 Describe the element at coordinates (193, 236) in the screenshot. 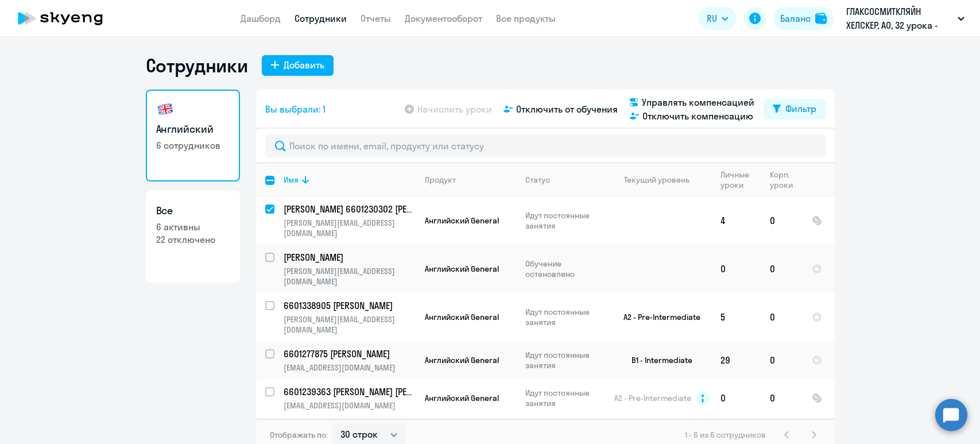

I see `a: Все6 активны22 отключено` at that location.